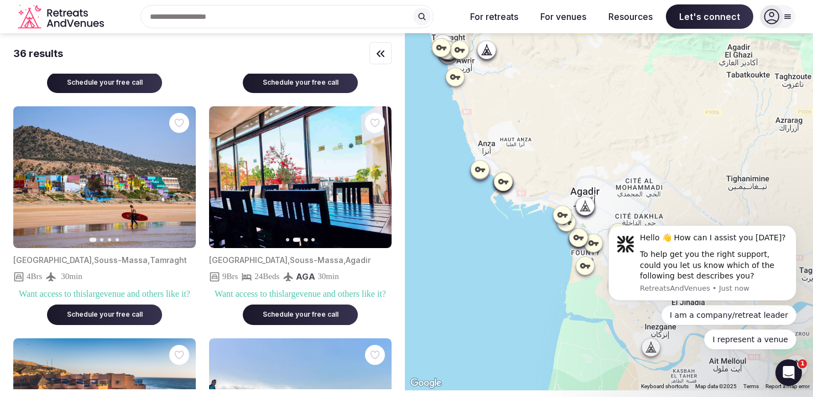 Image resolution: width=813 pixels, height=397 pixels. Describe the element at coordinates (630, 17) in the screenshot. I see `button: Resources` at that location.